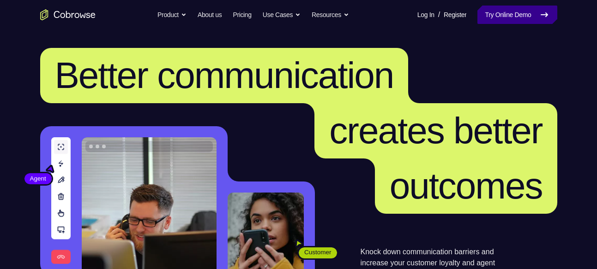 Image resolution: width=597 pixels, height=269 pixels. Describe the element at coordinates (172, 15) in the screenshot. I see `button: Product` at that location.